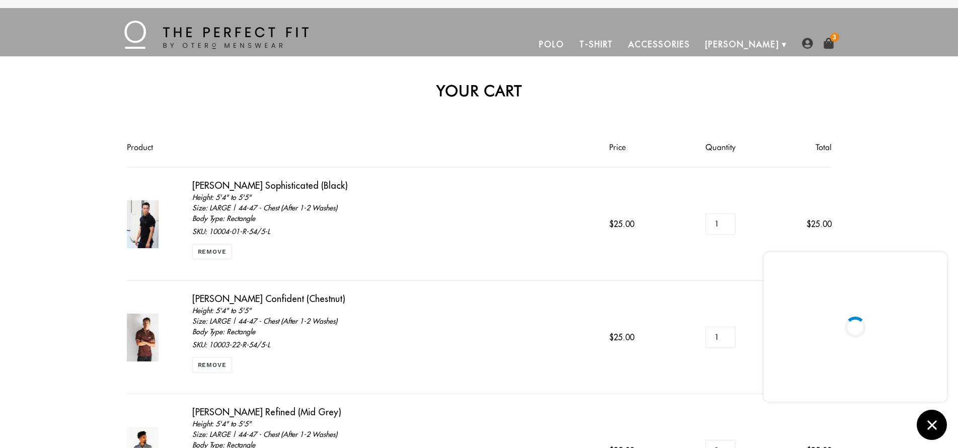 This screenshot has width=958, height=448. What do you see at coordinates (829, 43) in the screenshot?
I see `img: shopping-bag-icon.png` at bounding box center [829, 43].